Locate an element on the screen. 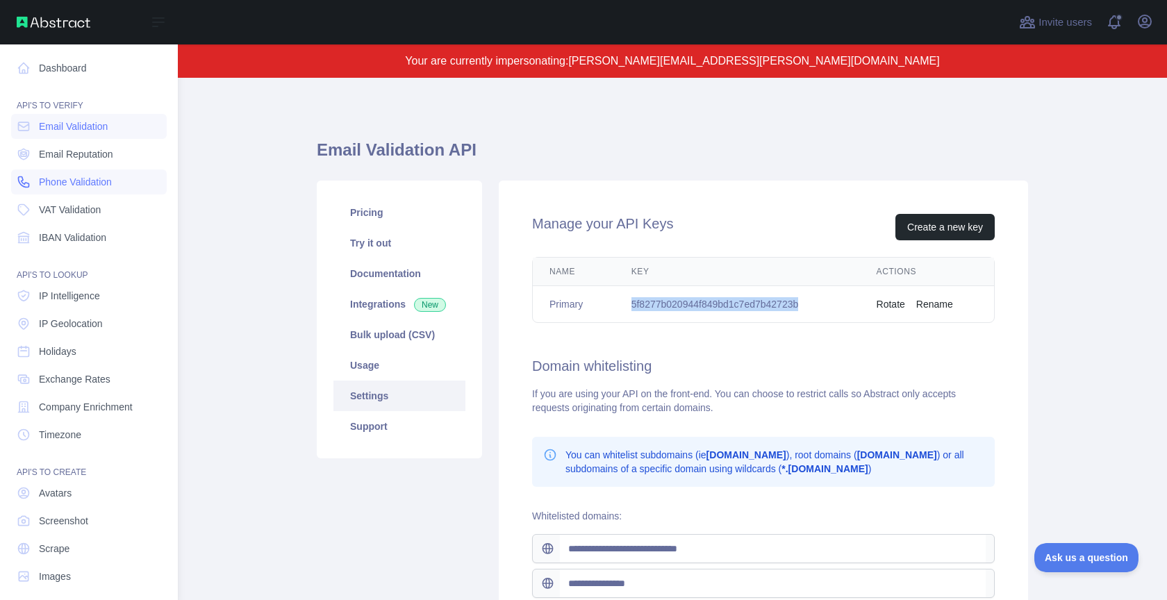 Image resolution: width=1167 pixels, height=600 pixels. span: Holidays is located at coordinates (58, 352).